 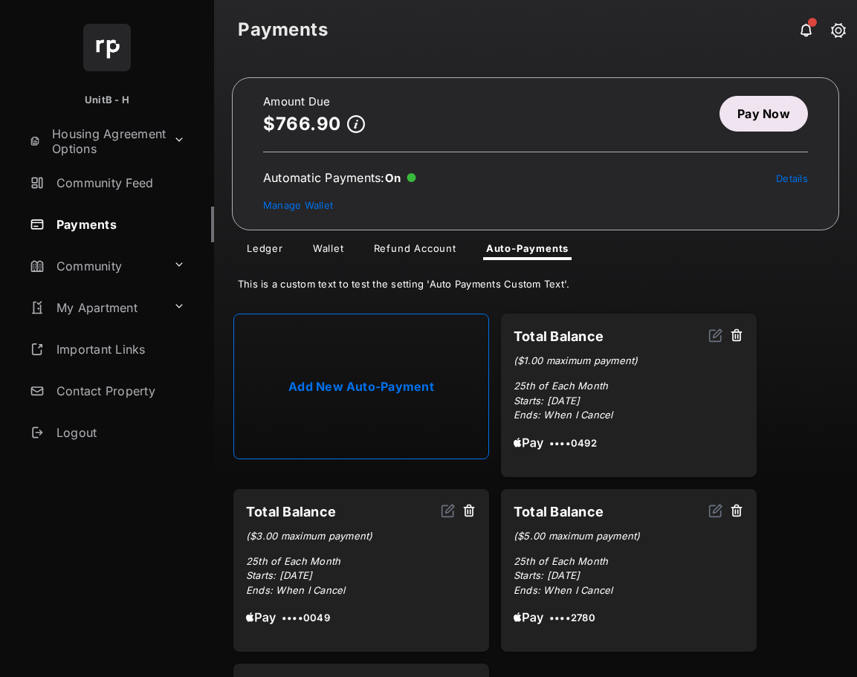 What do you see at coordinates (119, 391) in the screenshot?
I see `a: Contact Property` at bounding box center [119, 391].